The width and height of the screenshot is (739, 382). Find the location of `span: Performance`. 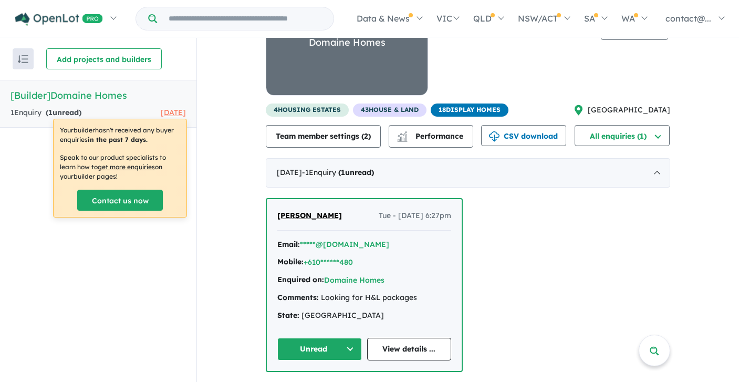

span: Performance is located at coordinates (431, 136).